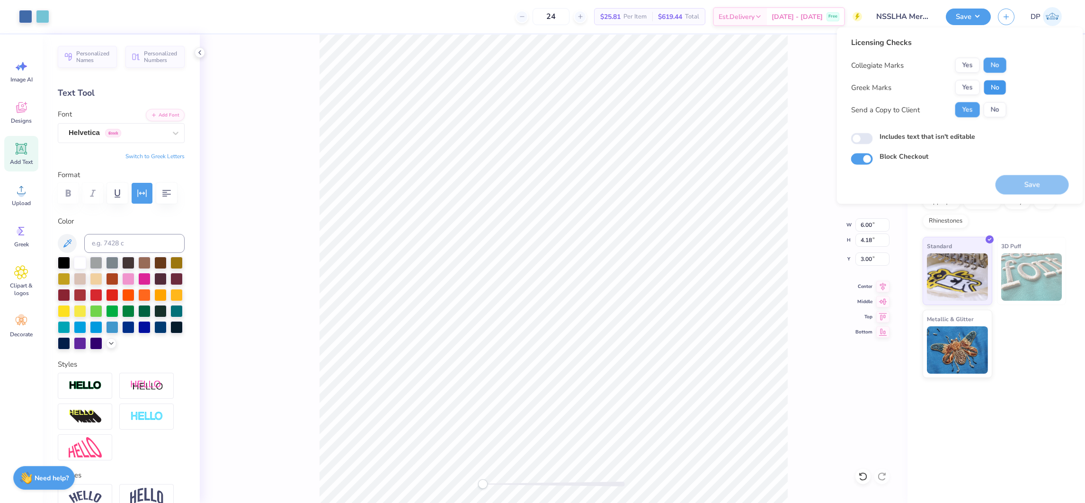 The image size is (1085, 503). What do you see at coordinates (147, 416) in the screenshot?
I see `img: Negative Space` at bounding box center [147, 416].